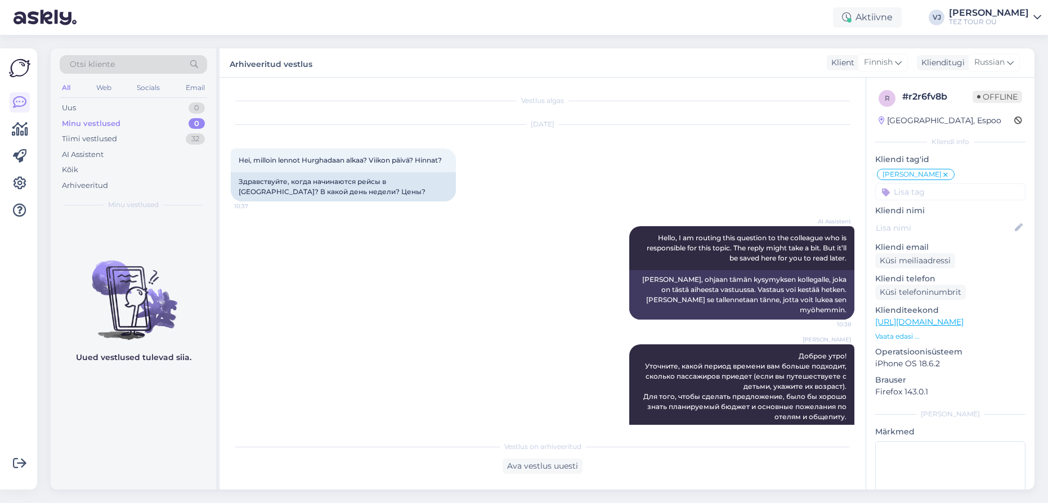 This screenshot has width=1048, height=503. Describe the element at coordinates (104, 88) in the screenshot. I see `div: Web` at that location.